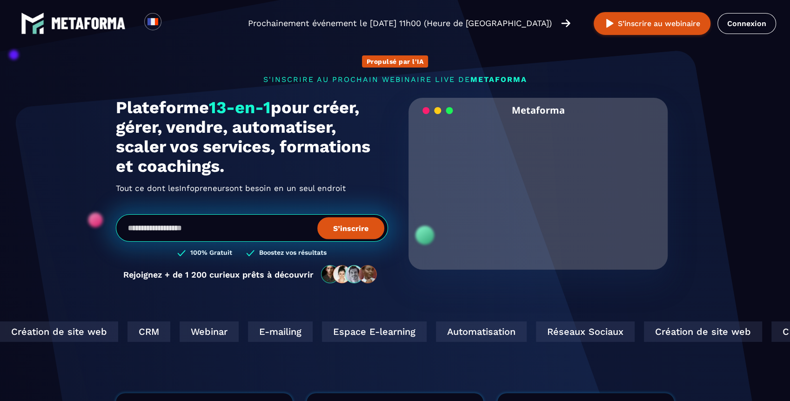 This screenshot has height=401, width=790. What do you see at coordinates (702, 331) in the screenshot?
I see `div: Création de site web` at bounding box center [702, 331].